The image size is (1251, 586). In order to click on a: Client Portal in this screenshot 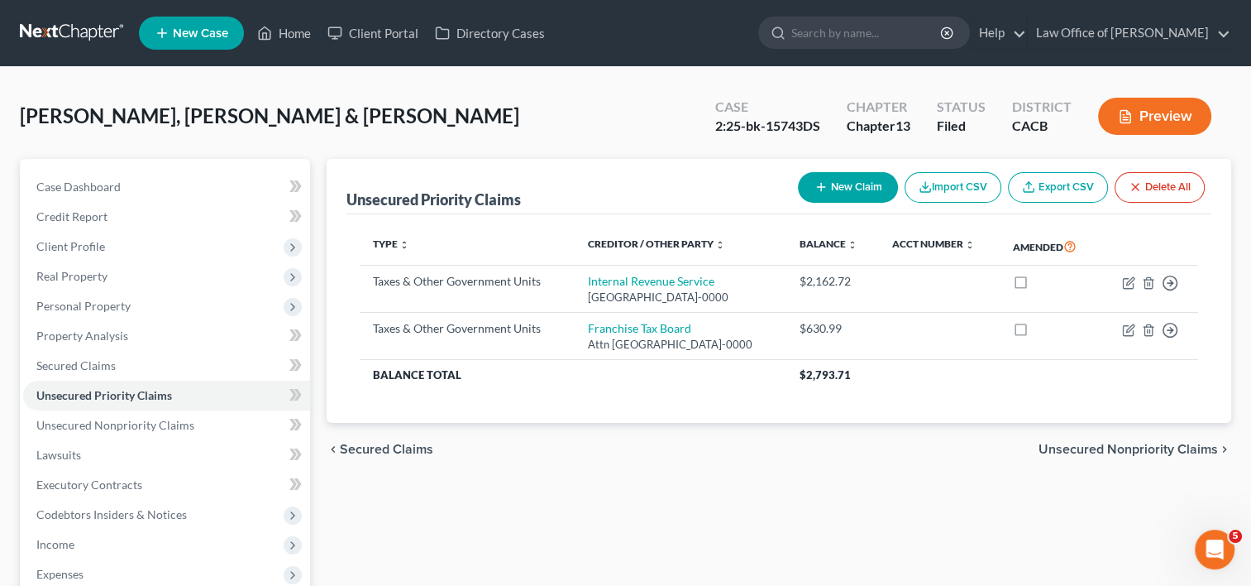, I will do `click(373, 33)`.